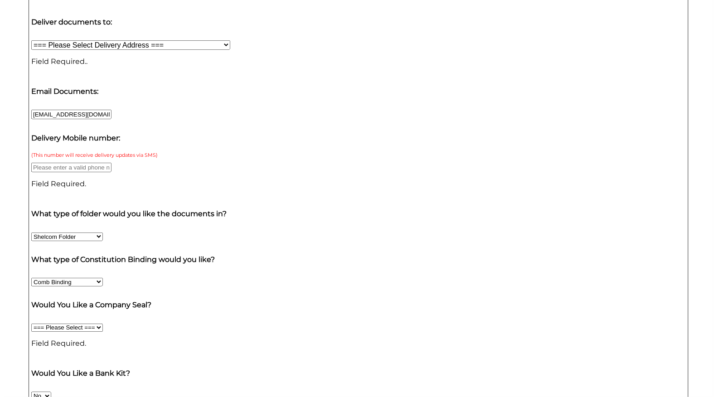  What do you see at coordinates (76, 138) in the screenshot?
I see `b: Delivery Mobile number:` at bounding box center [76, 138].